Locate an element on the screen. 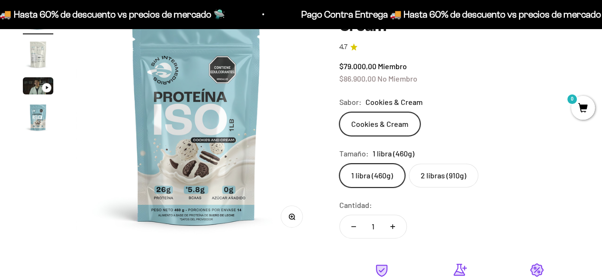  span: $79.000,00 is located at coordinates (358, 66).